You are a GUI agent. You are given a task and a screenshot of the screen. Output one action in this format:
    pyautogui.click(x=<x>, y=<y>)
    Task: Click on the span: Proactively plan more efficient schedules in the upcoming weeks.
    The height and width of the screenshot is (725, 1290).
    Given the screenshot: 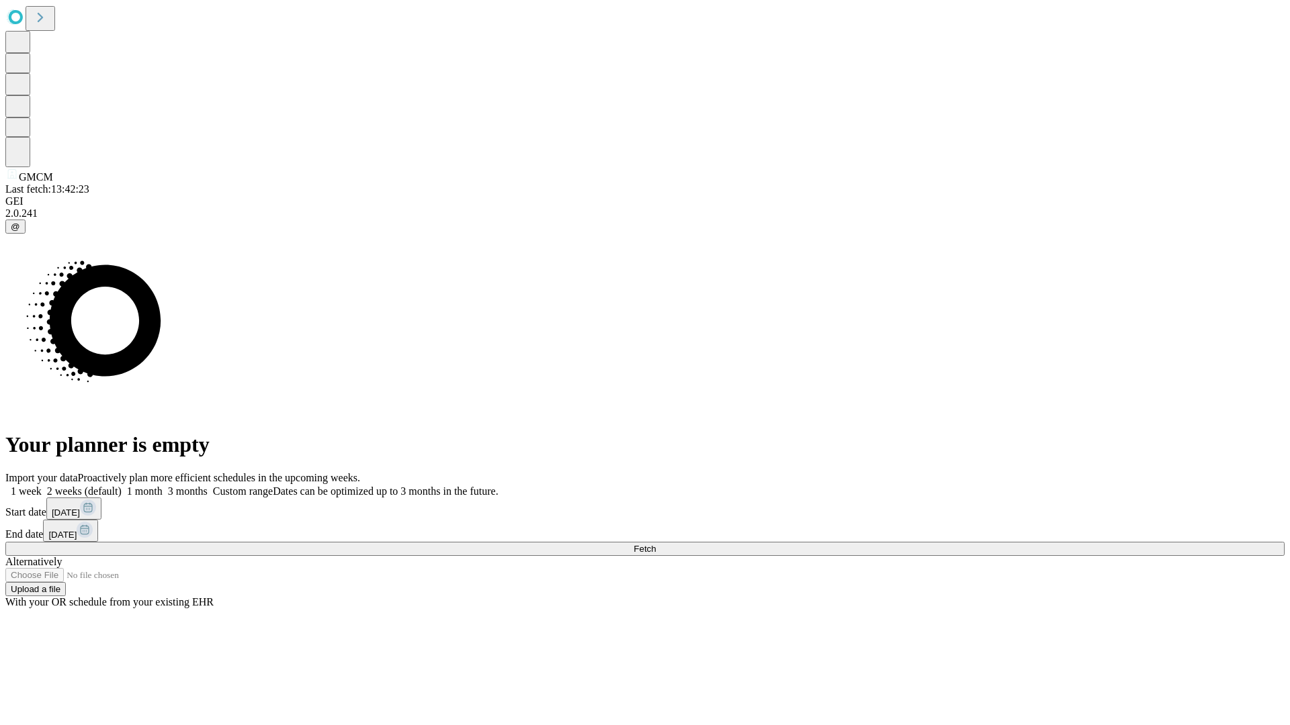 What is the action you would take?
    pyautogui.click(x=219, y=478)
    